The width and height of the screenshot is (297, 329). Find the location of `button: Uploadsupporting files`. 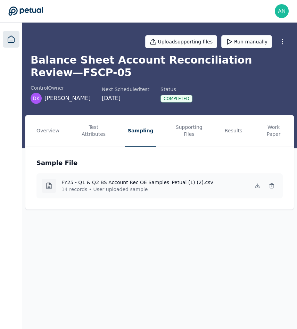

button: Uploadsupporting files is located at coordinates (182, 42).